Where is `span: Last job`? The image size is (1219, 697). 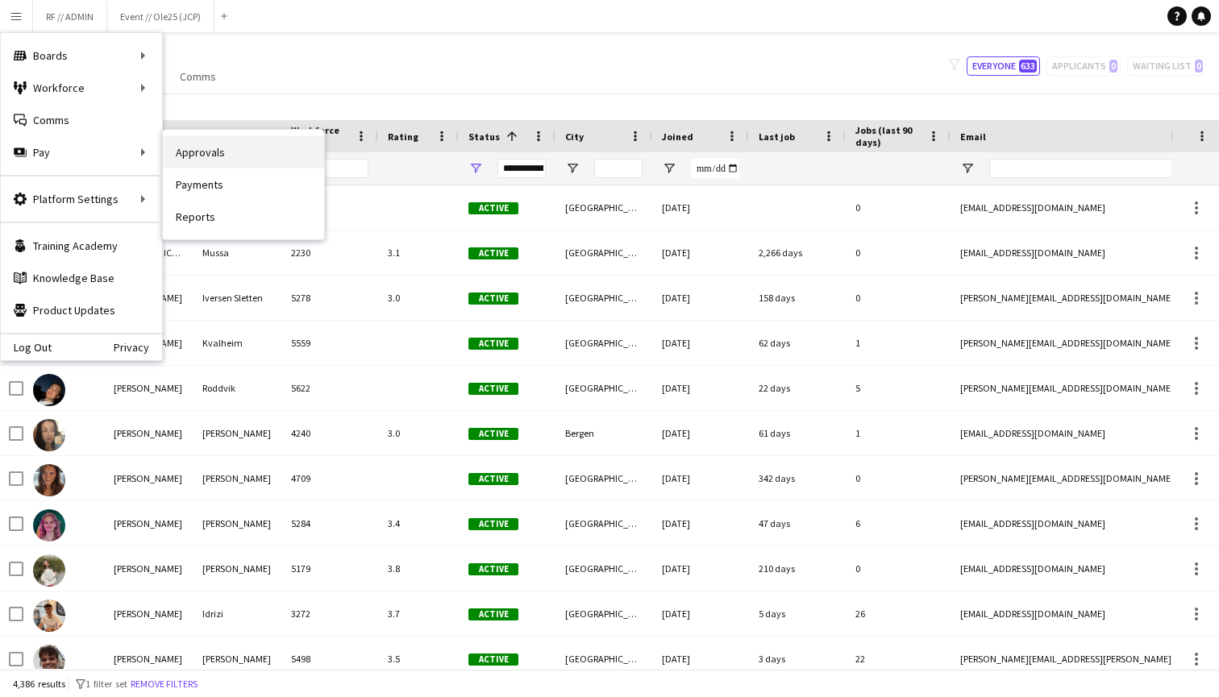
span: Last job is located at coordinates (776, 136).